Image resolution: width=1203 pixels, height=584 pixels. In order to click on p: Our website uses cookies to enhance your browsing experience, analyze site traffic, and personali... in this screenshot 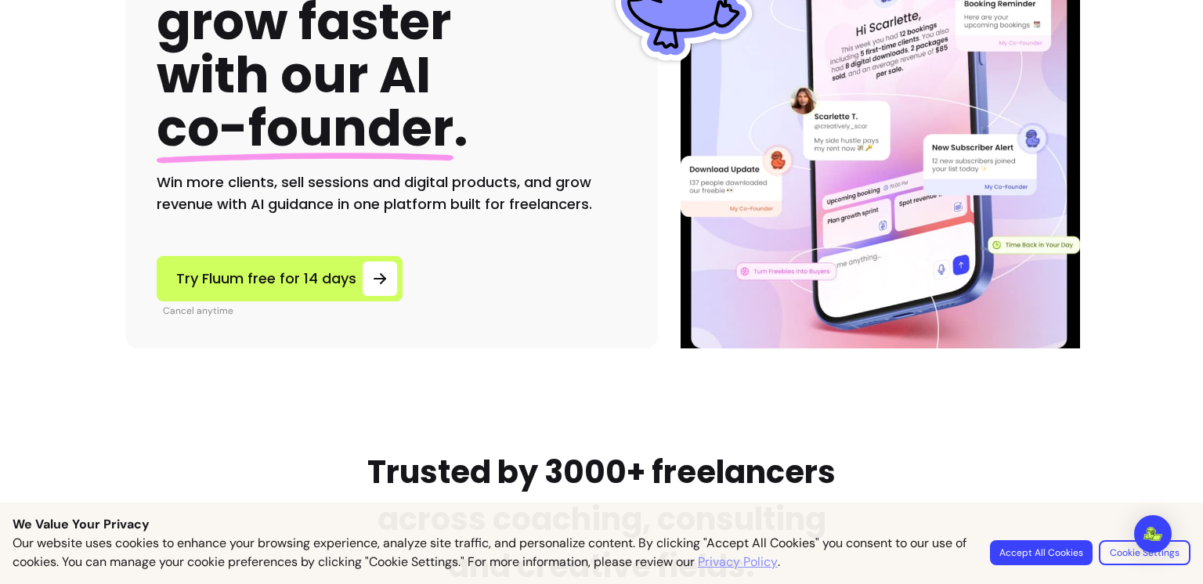, I will do `click(492, 553)`.